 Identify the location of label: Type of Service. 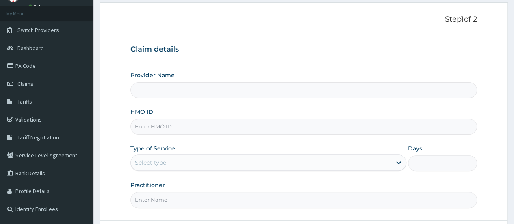
(153, 148).